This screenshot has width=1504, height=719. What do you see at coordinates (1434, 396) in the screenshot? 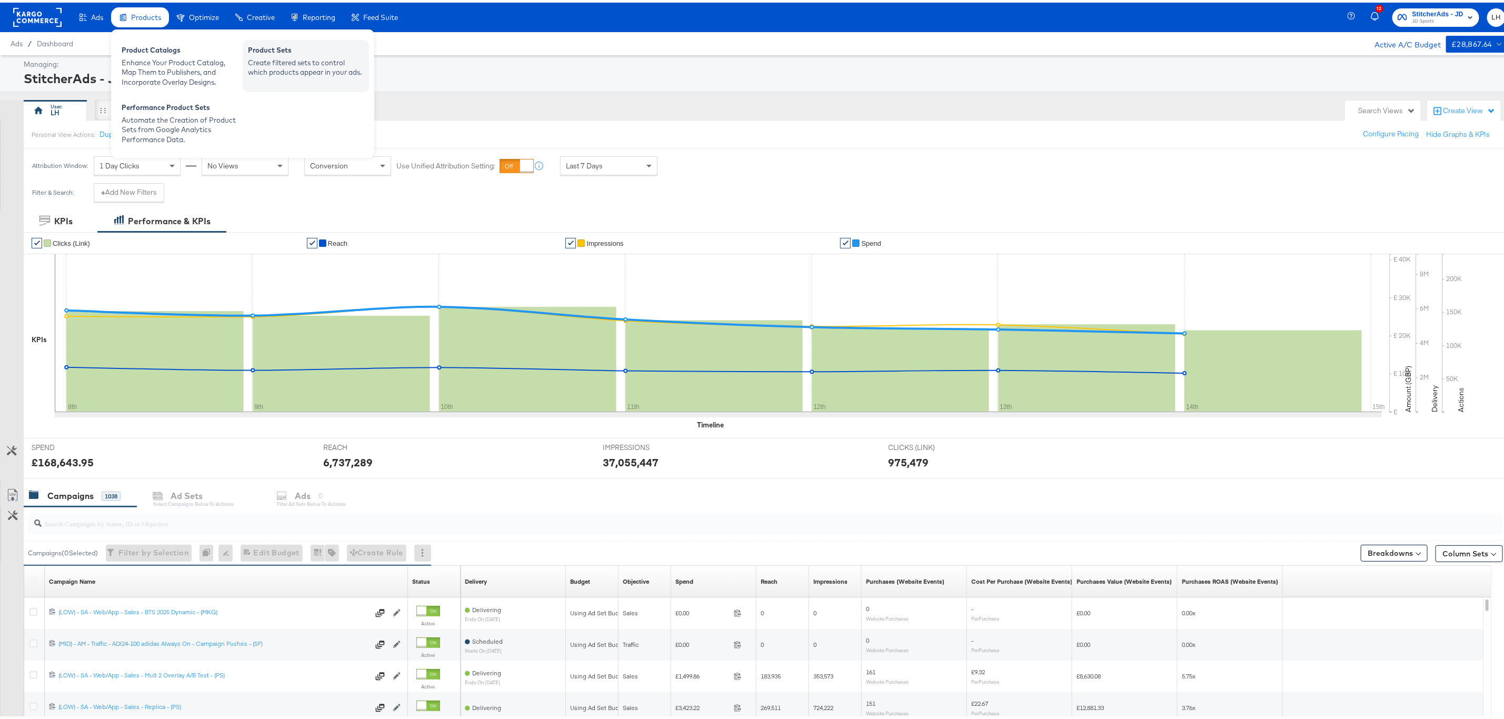
I see `text: Delivery` at bounding box center [1434, 396].